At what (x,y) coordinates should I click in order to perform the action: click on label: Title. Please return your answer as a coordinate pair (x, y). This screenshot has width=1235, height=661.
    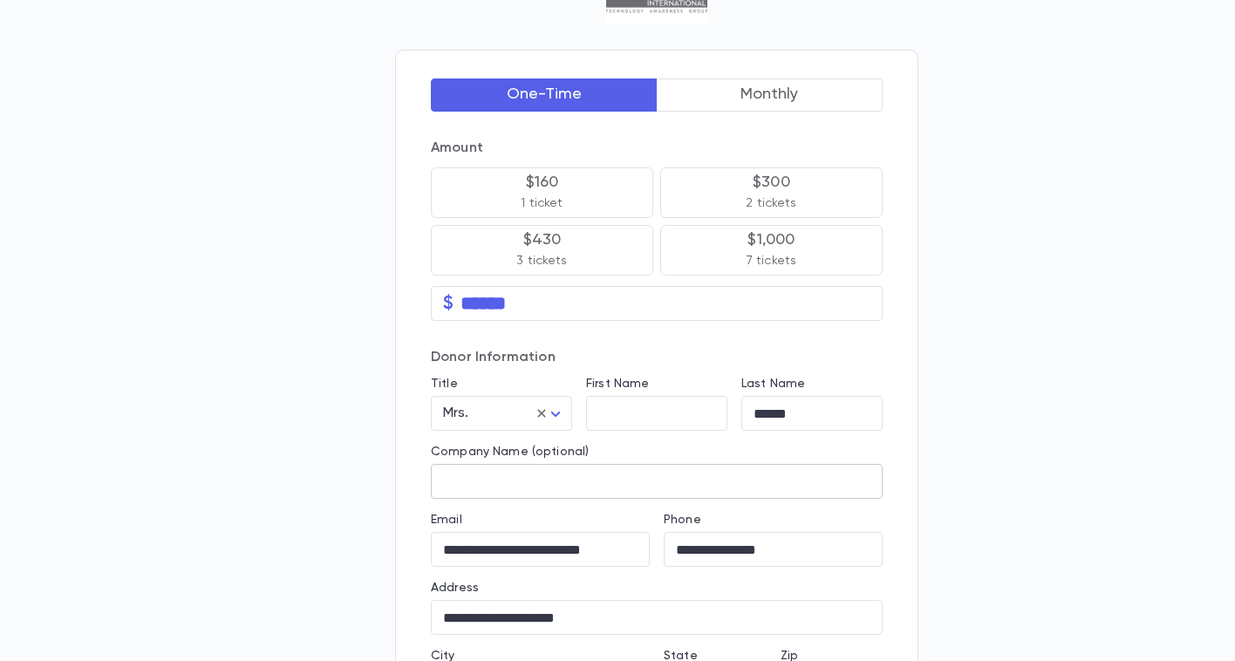
    Looking at the image, I should click on (444, 384).